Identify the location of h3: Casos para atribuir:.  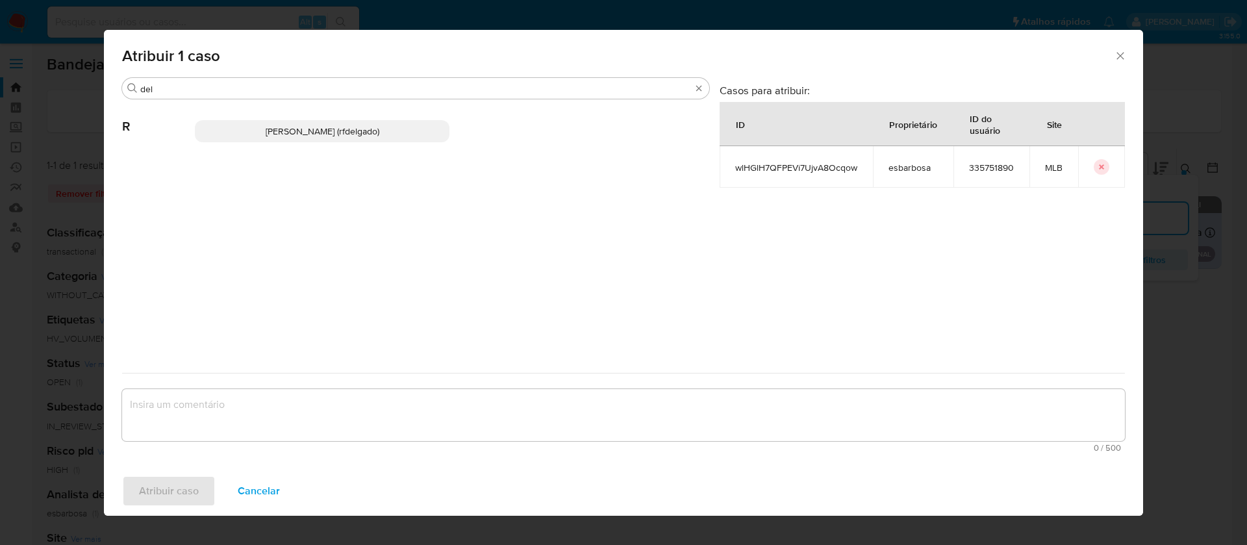
(923, 90).